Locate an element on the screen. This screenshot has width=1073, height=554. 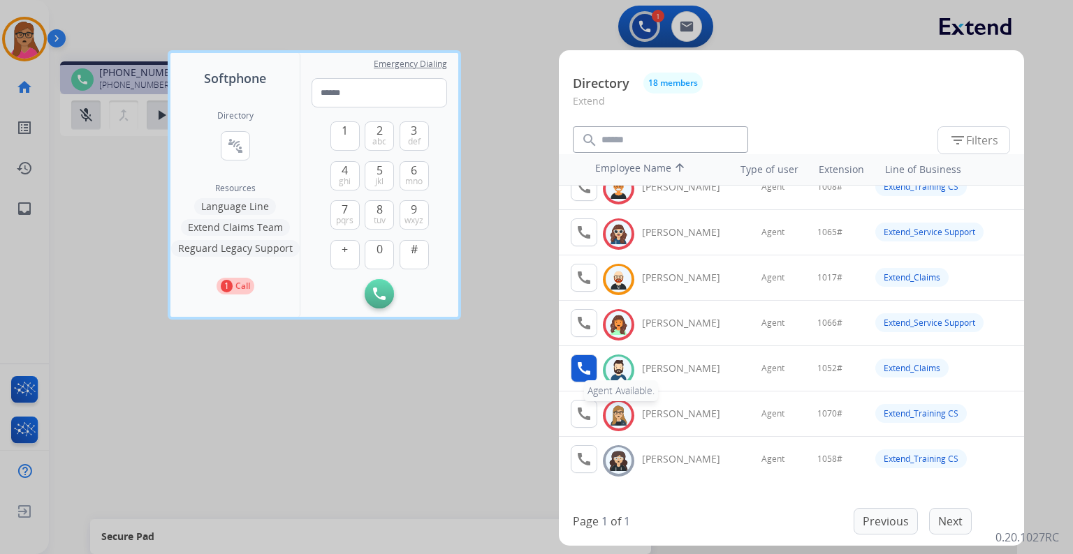
span: 8 is located at coordinates (379, 209).